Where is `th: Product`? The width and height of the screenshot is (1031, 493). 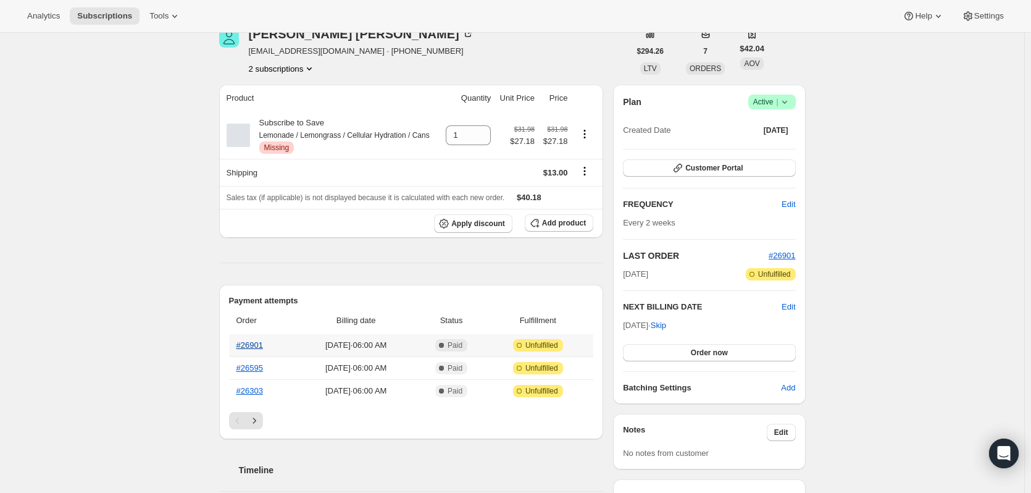 th: Product is located at coordinates (330, 98).